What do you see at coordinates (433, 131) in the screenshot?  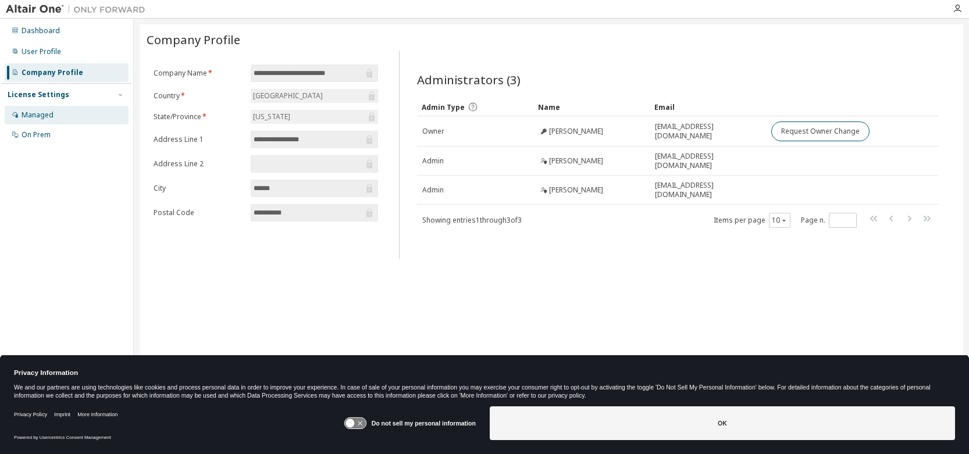 I see `span: Owner` at bounding box center [433, 131].